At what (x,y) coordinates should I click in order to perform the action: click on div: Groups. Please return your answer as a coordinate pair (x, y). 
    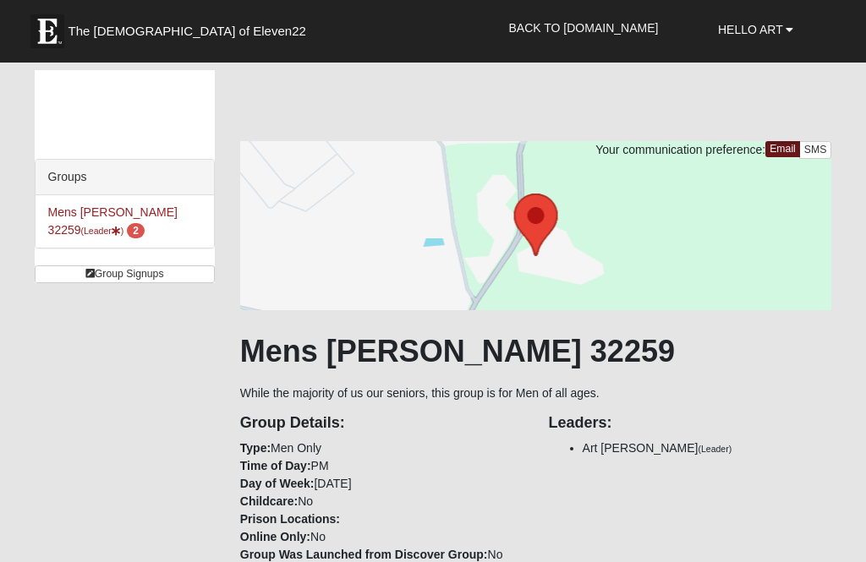
    Looking at the image, I should click on (124, 178).